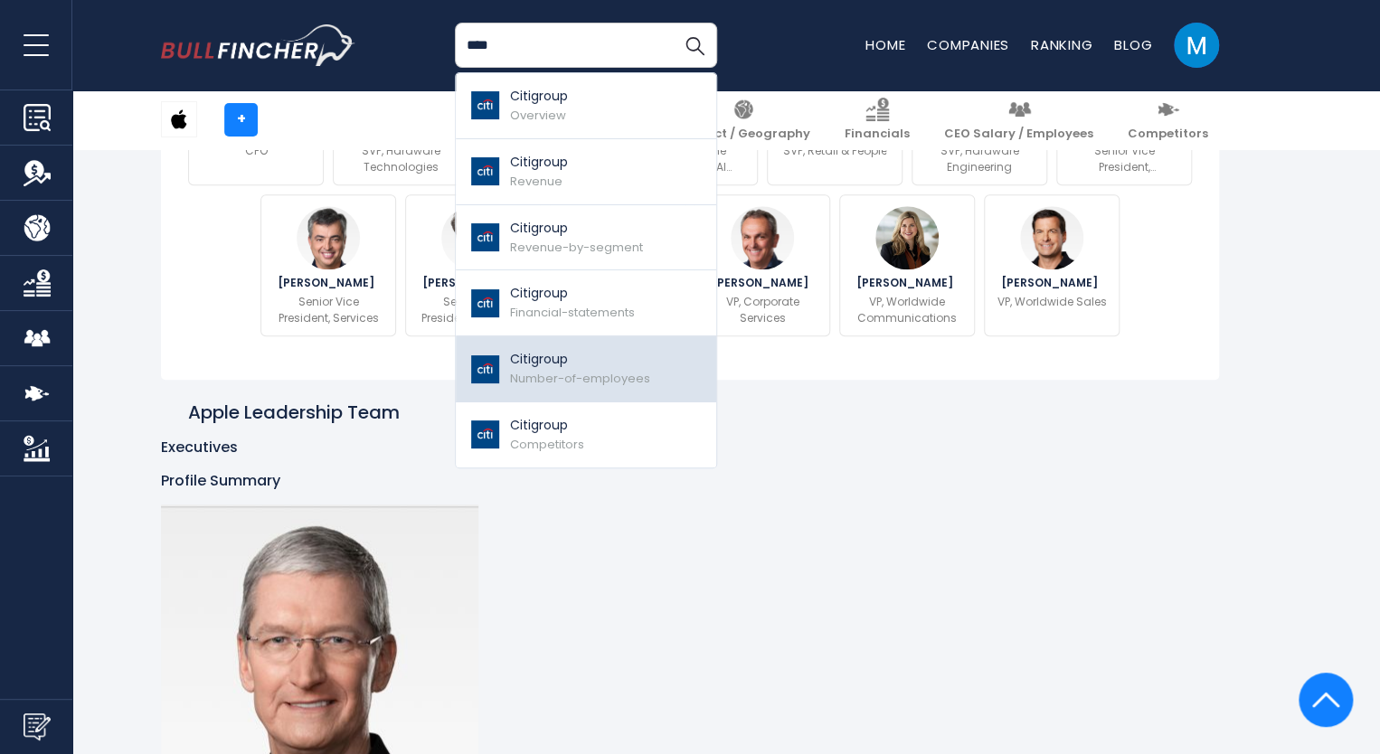 The height and width of the screenshot is (754, 1380). Describe the element at coordinates (538, 115) in the screenshot. I see `span: Overview` at that location.